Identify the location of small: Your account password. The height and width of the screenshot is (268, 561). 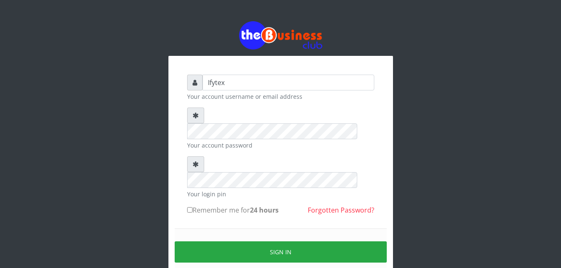
(281, 145).